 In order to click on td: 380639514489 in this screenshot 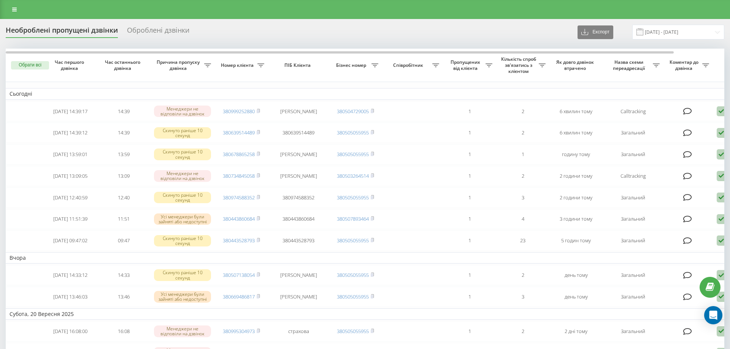, I will do `click(298, 133)`.